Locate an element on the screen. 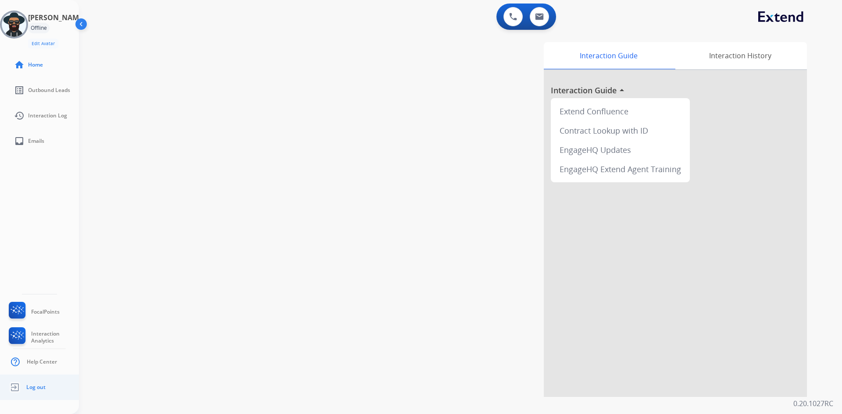  div: EngageHQ Extend Agent Training is located at coordinates (620, 169).